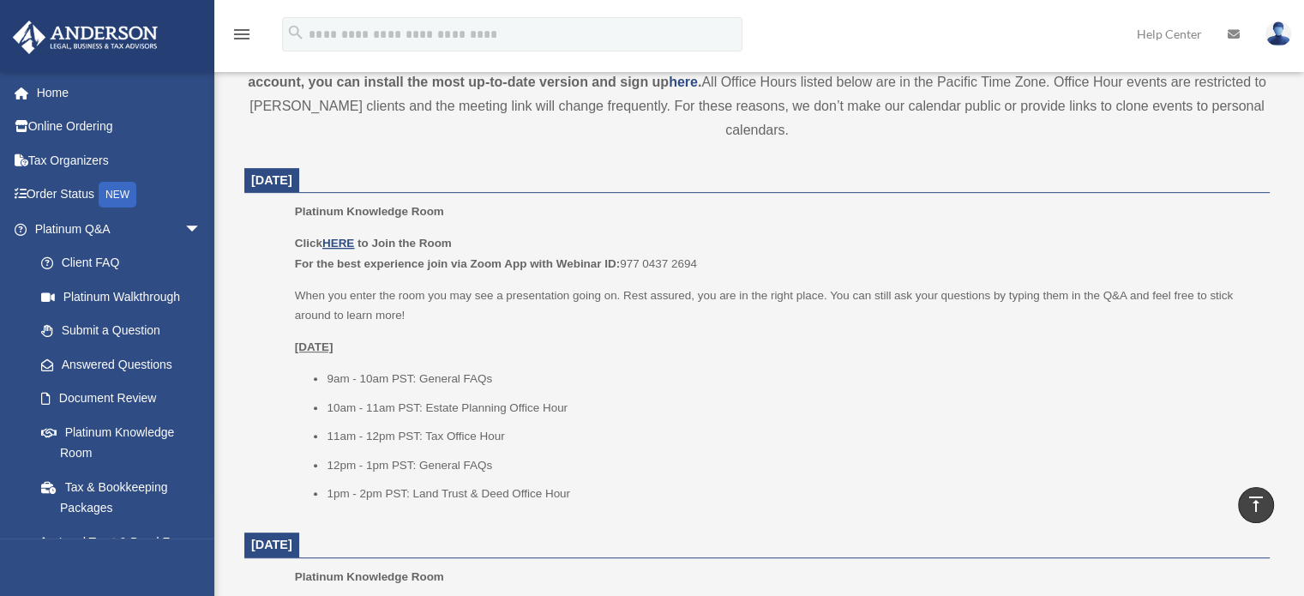  Describe the element at coordinates (776, 253) in the screenshot. I see `p: 977 0437 2694` at that location.